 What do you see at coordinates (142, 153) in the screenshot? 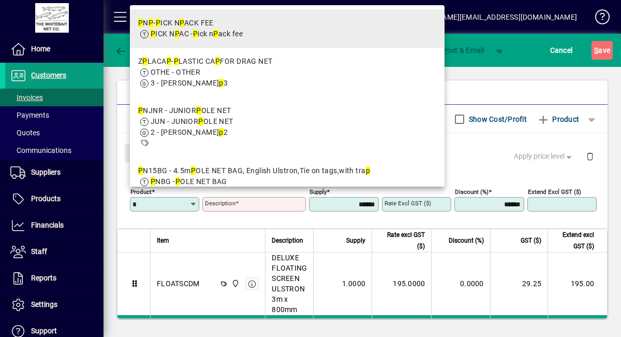
I see `button: Close` at bounding box center [142, 153].